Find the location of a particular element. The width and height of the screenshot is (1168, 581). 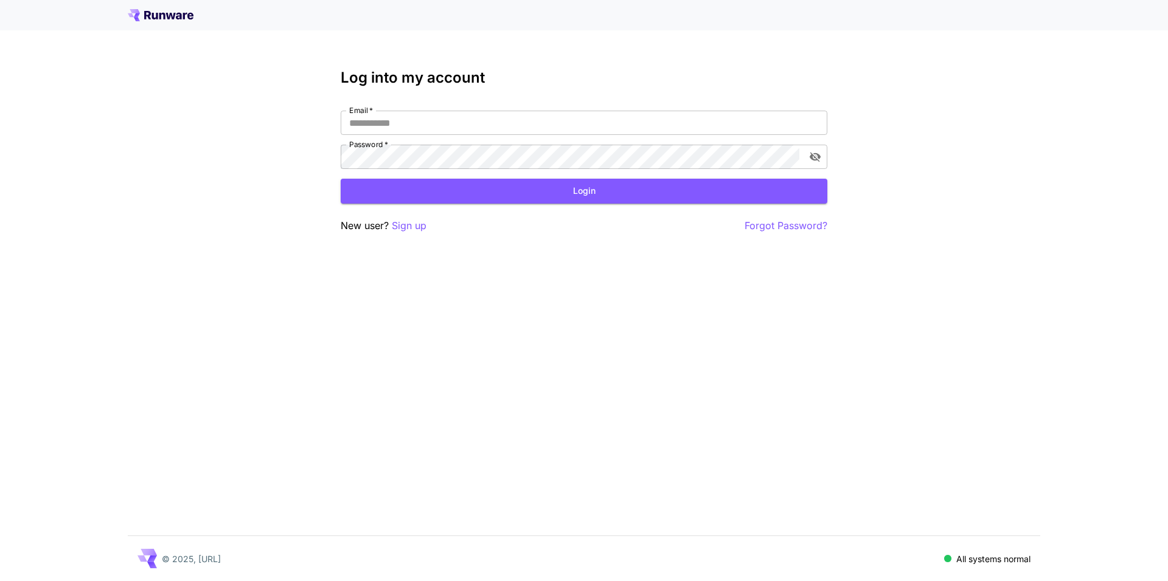

button: Login is located at coordinates (584, 191).